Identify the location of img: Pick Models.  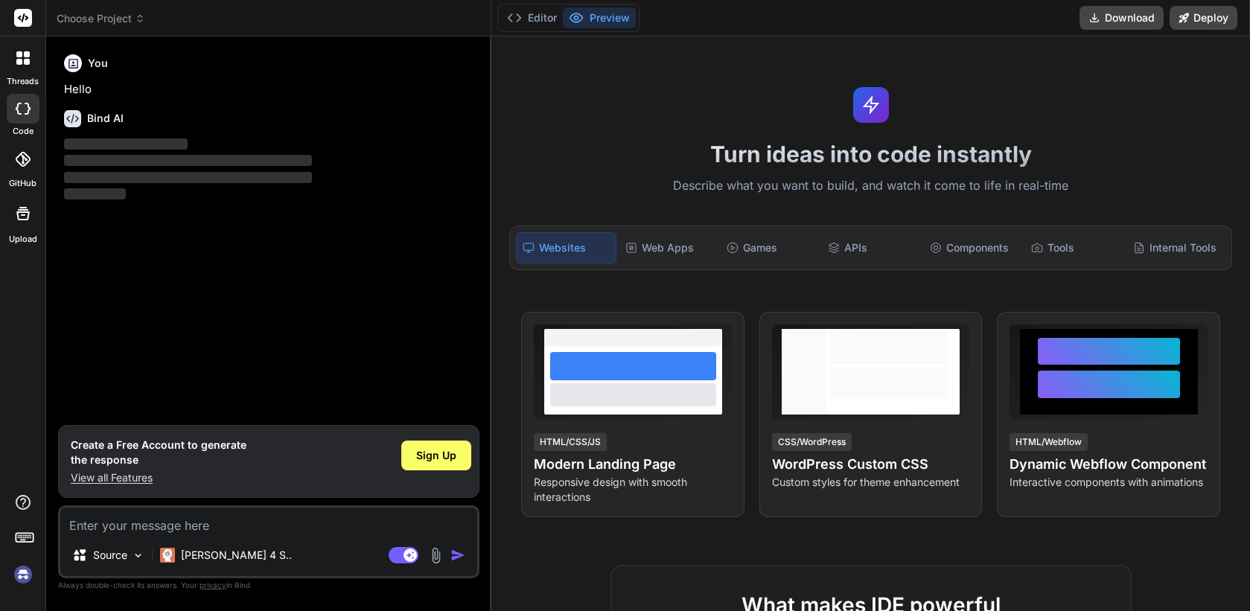
(138, 555).